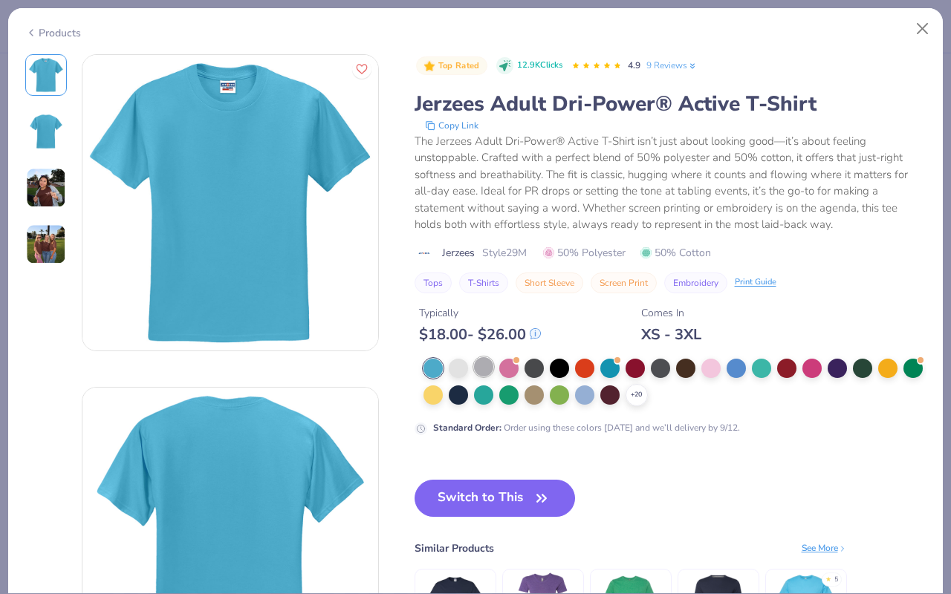 The image size is (951, 594). I want to click on a: 9 Reviews, so click(672, 65).